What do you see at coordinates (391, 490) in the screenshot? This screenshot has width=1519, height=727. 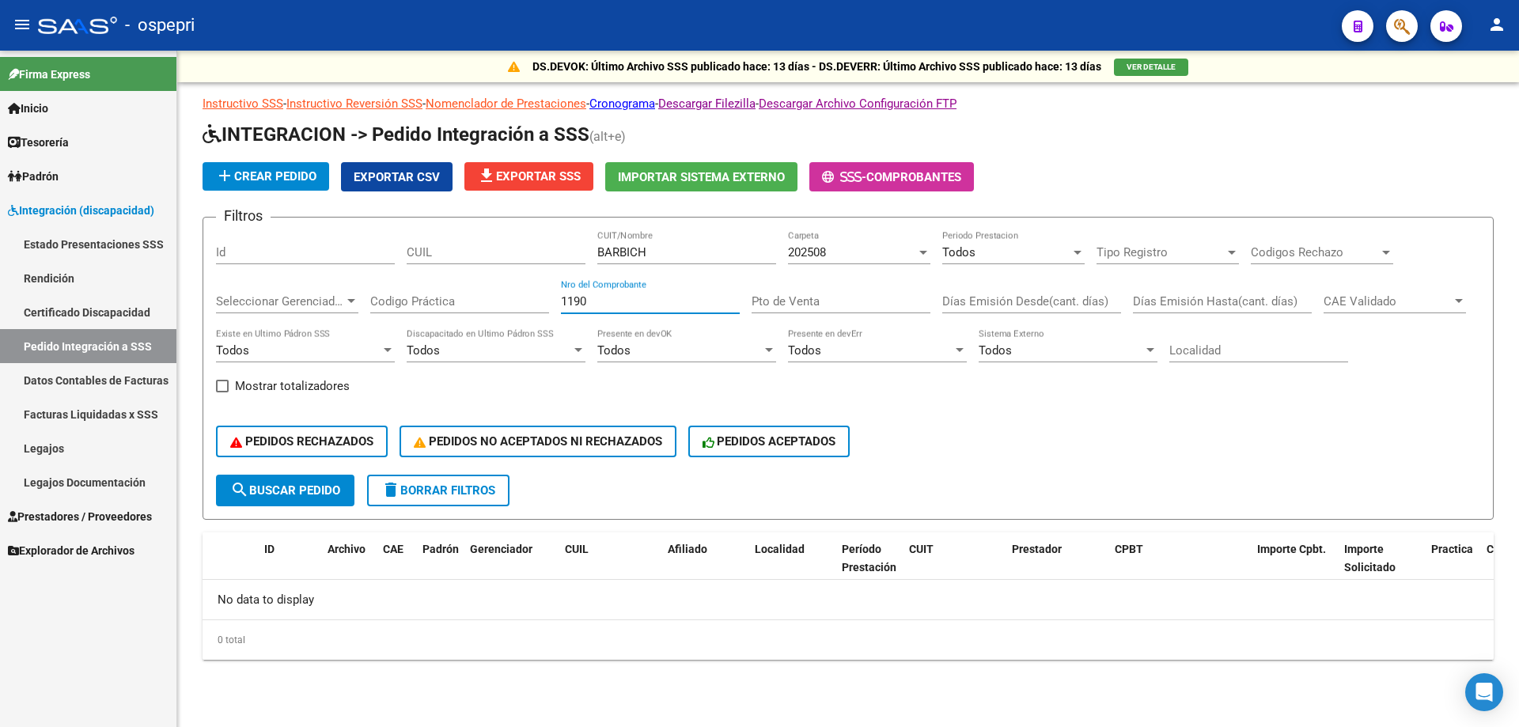 I see `mat-icon: delete` at bounding box center [391, 490].